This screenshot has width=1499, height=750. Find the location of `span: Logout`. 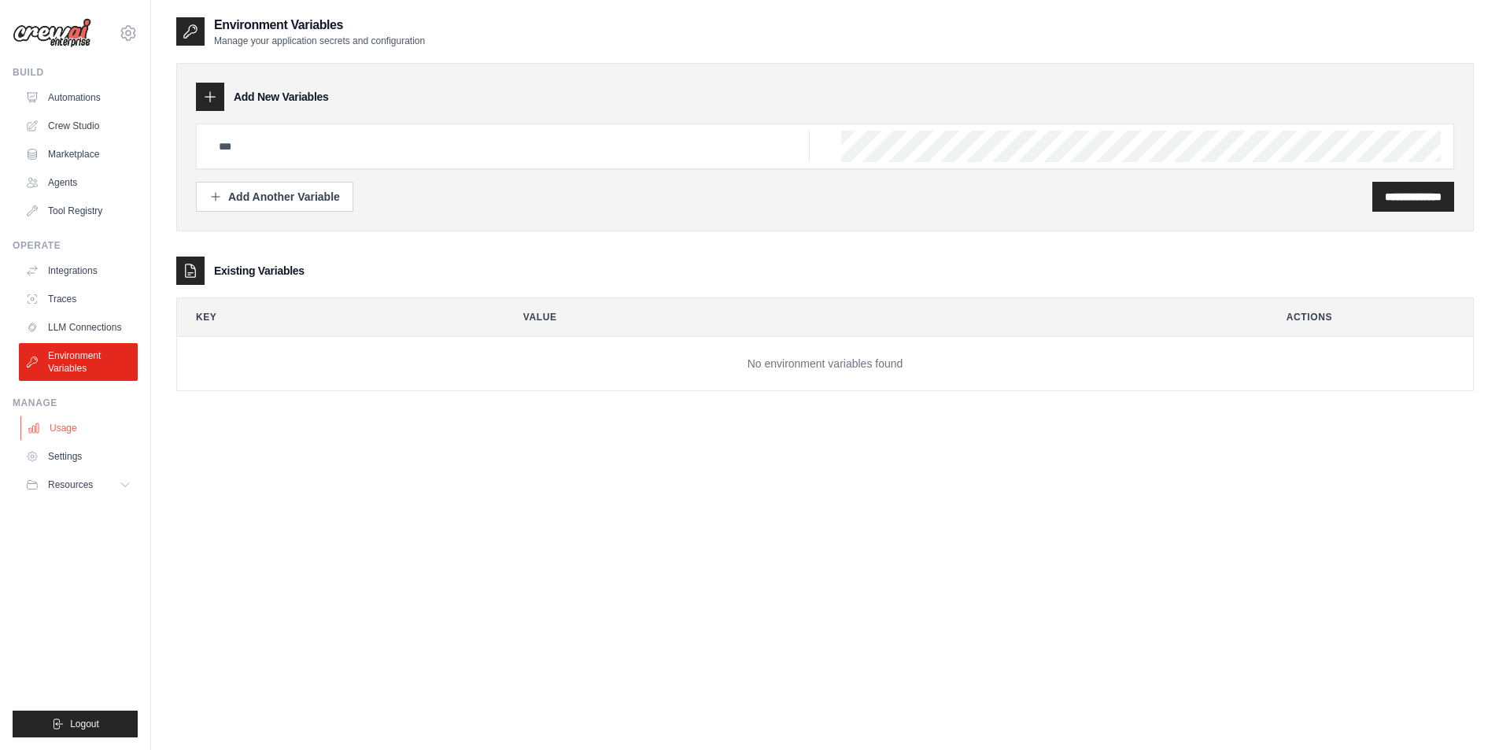

span: Logout is located at coordinates (84, 724).